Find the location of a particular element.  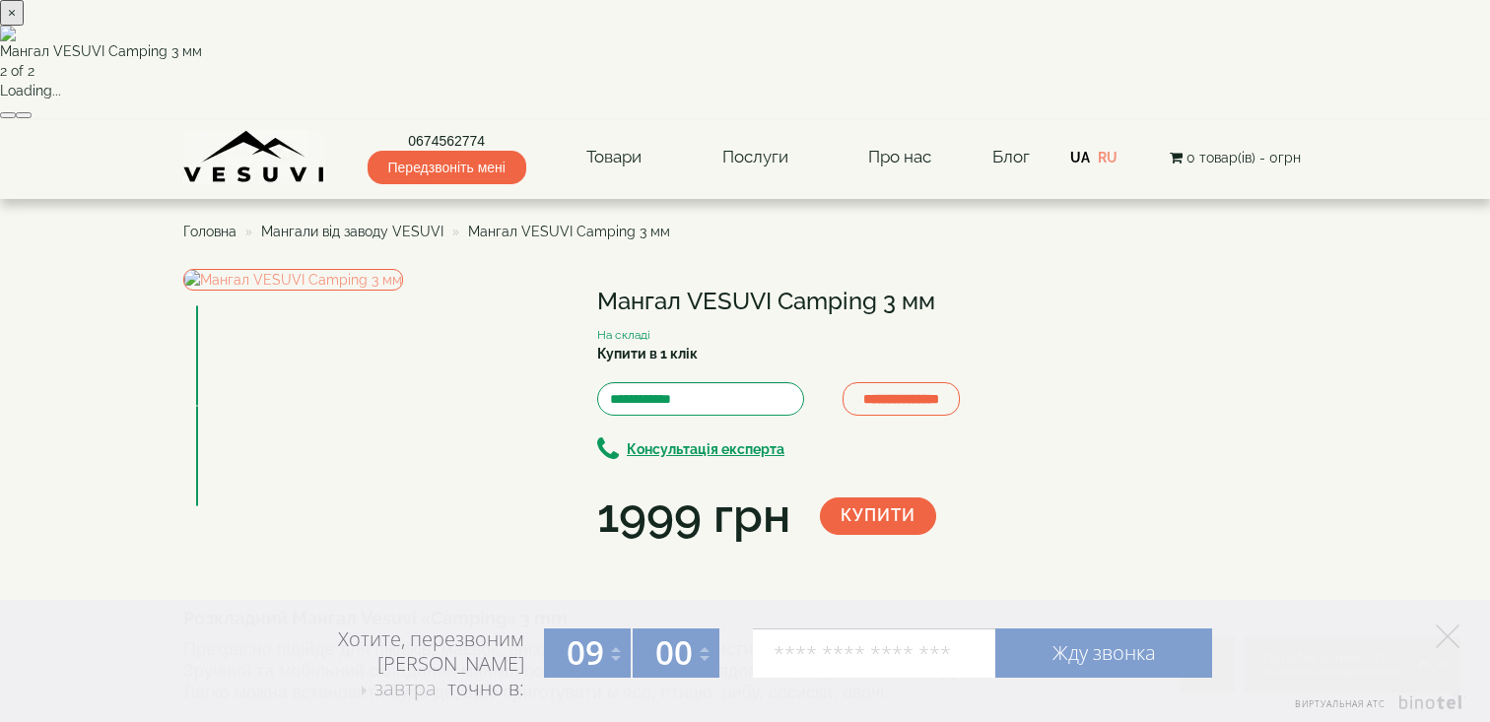

small: На складі is located at coordinates (624, 335).